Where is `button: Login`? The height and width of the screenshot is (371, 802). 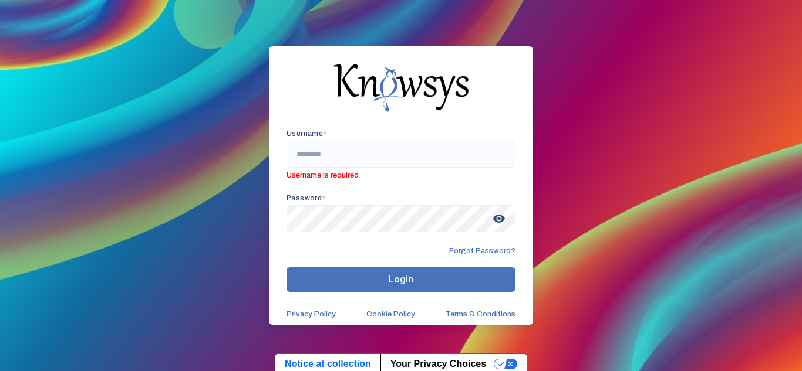 button: Login is located at coordinates (401, 280).